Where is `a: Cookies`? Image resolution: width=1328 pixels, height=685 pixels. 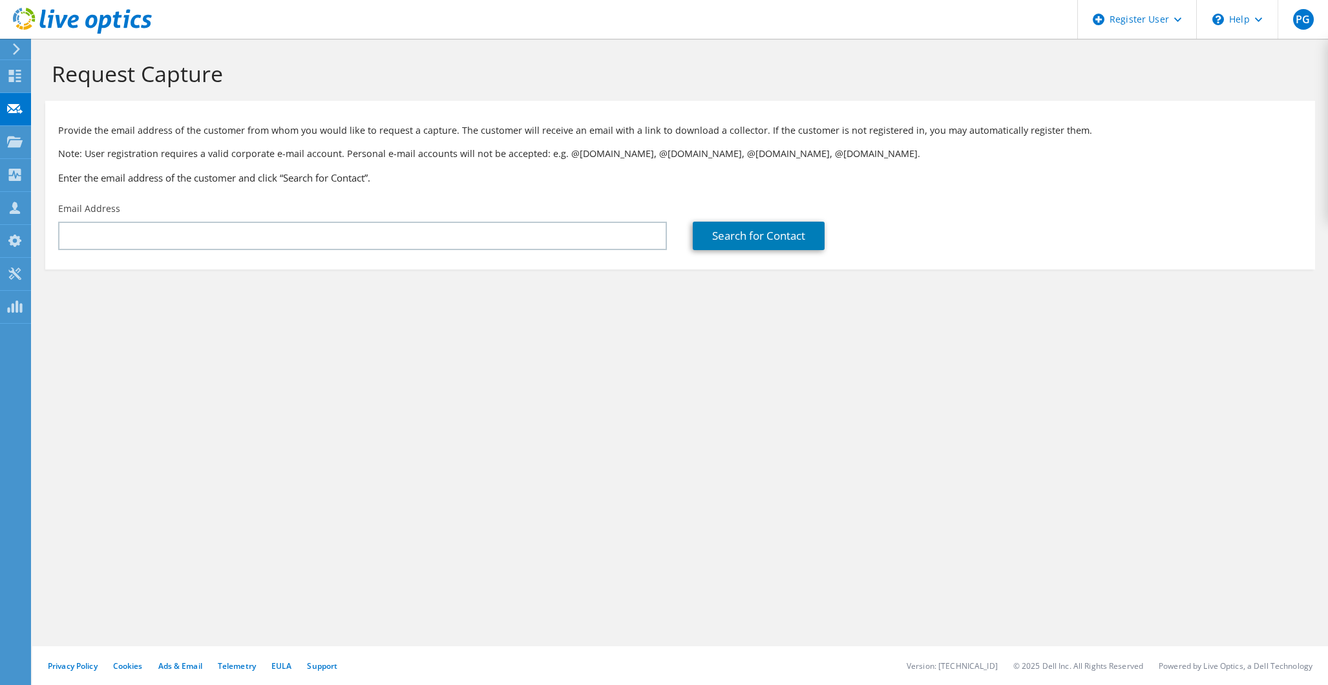
a: Cookies is located at coordinates (128, 666).